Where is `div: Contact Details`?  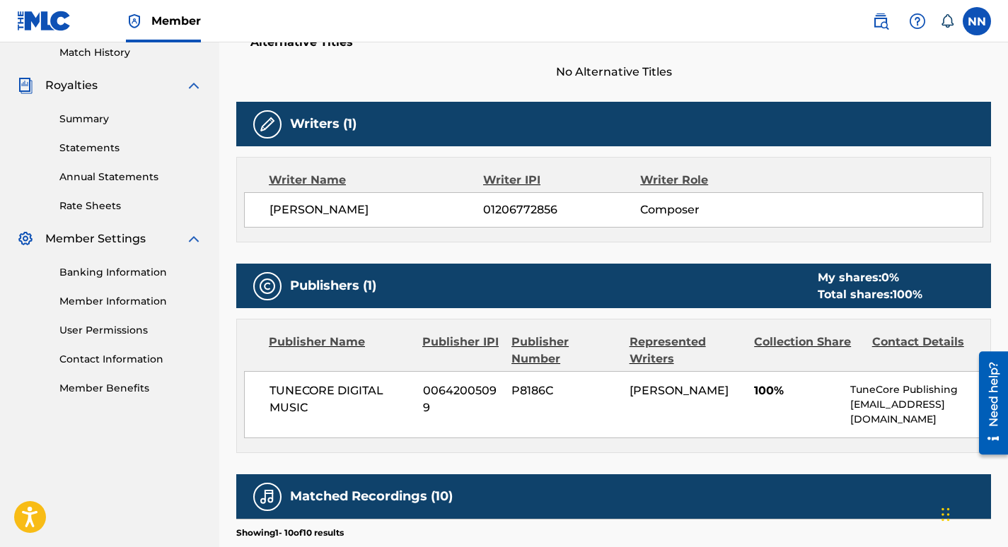 div: Contact Details is located at coordinates (926, 351).